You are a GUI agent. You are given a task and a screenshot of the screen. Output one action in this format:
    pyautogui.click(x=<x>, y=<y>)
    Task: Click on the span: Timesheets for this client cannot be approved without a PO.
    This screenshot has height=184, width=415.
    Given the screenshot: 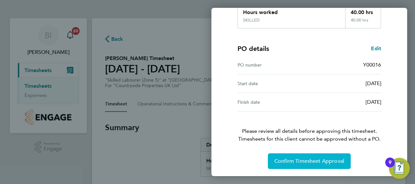 What is the action you would take?
    pyautogui.click(x=309, y=139)
    